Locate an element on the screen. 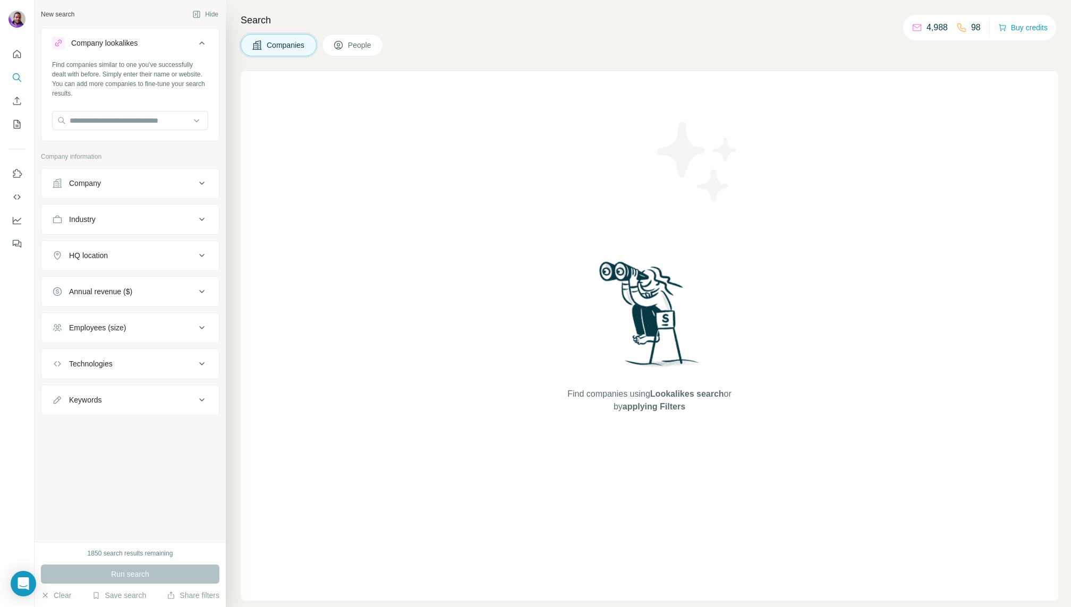  button: Buy credits is located at coordinates (1022, 28).